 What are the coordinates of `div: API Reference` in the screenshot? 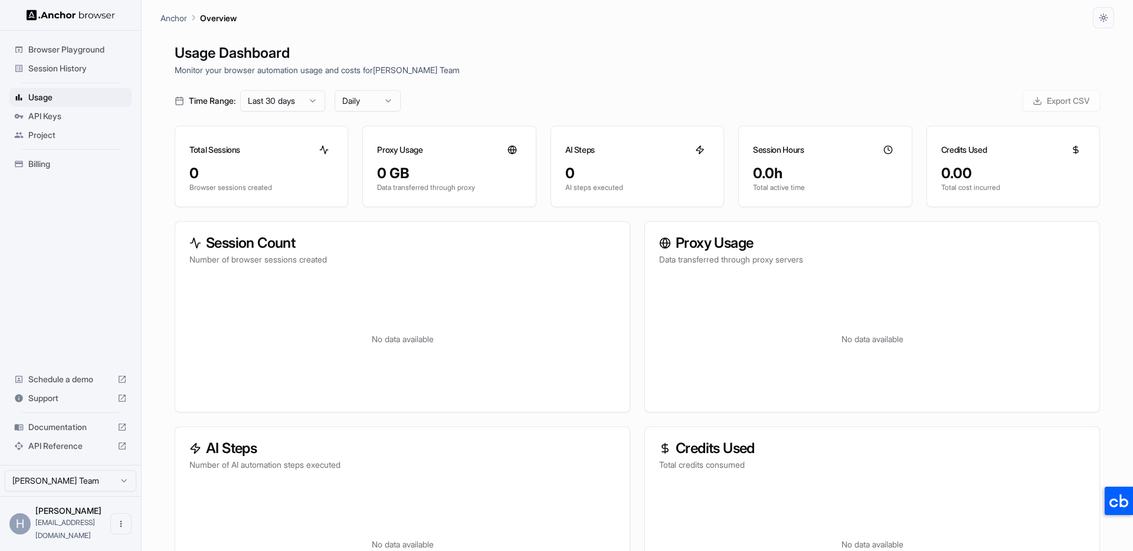 It's located at (70, 446).